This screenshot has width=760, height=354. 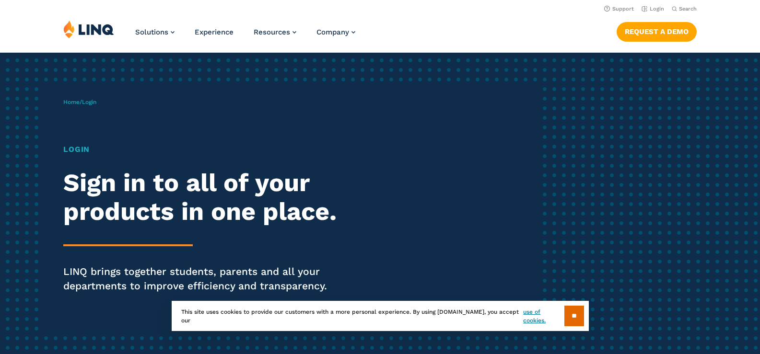 What do you see at coordinates (152, 32) in the screenshot?
I see `span: Solutions` at bounding box center [152, 32].